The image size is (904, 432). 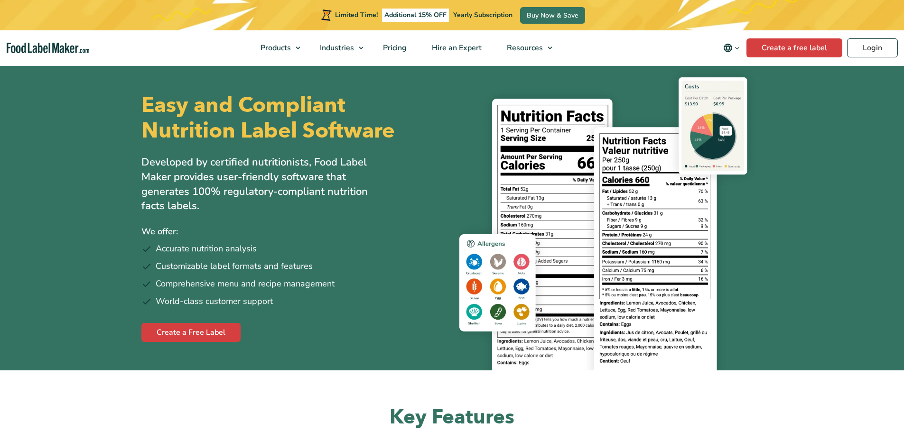 I want to click on span: Accurate nutrition analysis, so click(x=206, y=249).